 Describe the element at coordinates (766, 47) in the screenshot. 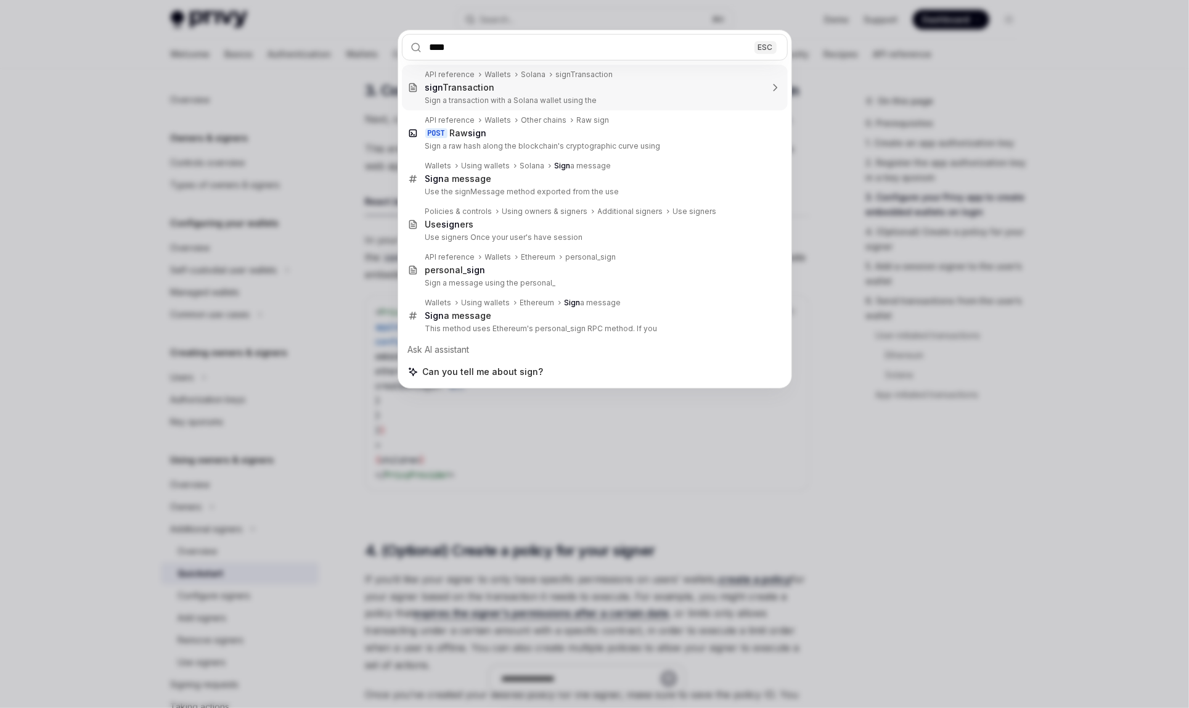

I see `div: ESC` at that location.